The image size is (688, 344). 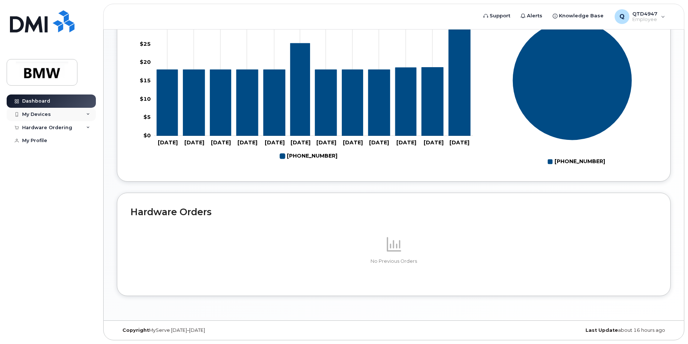 What do you see at coordinates (531, 16) in the screenshot?
I see `a: Alerts` at bounding box center [531, 16].